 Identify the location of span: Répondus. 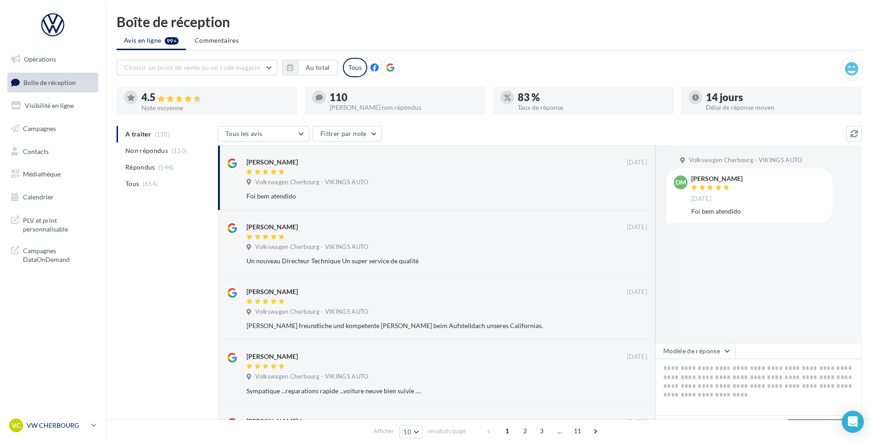
(140, 167).